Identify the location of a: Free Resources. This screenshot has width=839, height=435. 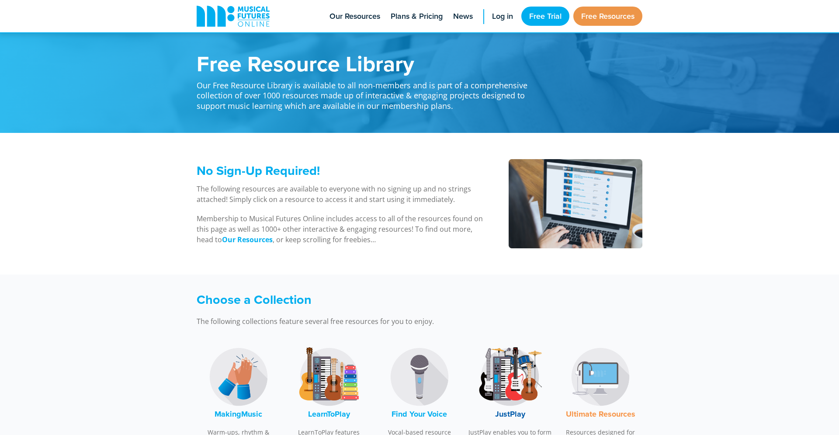
(608, 16).